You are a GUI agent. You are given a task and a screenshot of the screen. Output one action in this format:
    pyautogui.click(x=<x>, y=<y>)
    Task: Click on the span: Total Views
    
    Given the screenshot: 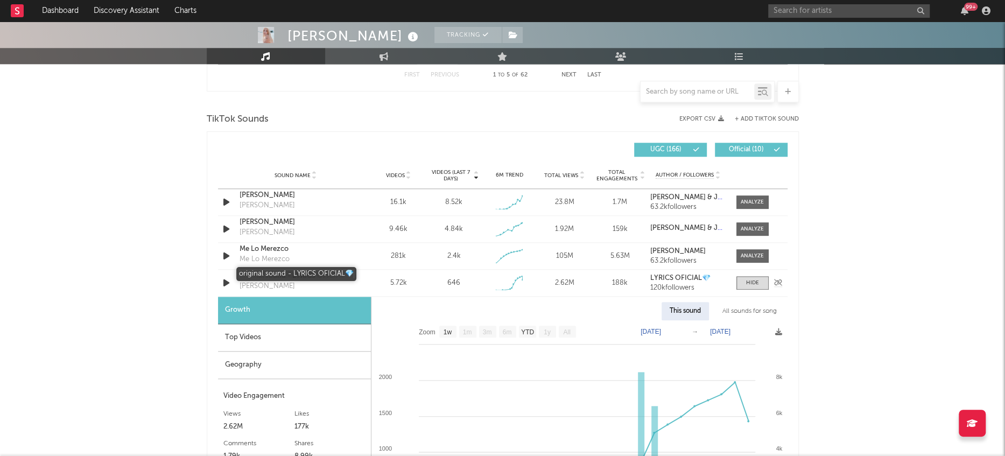 What is the action you would take?
    pyautogui.click(x=561, y=176)
    